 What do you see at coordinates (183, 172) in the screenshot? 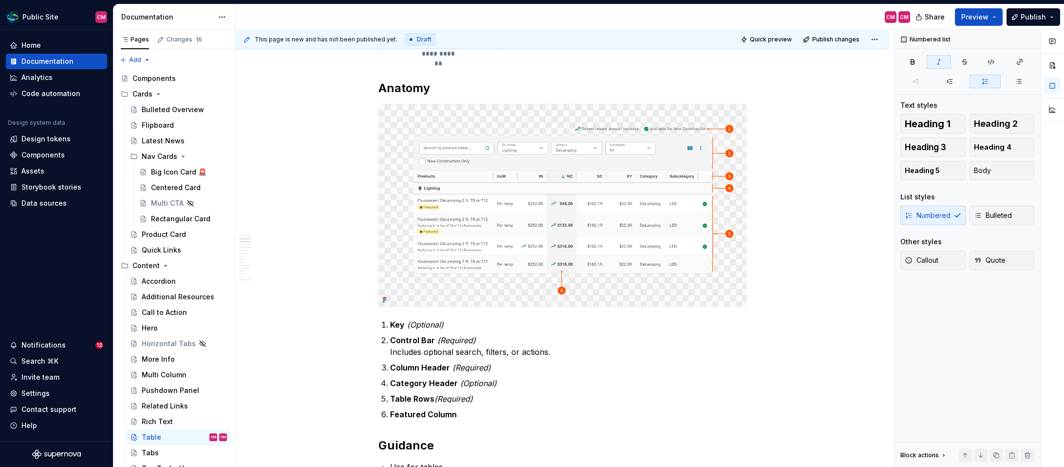
I see `a: Big Icon Card 🚨` at bounding box center [183, 172].